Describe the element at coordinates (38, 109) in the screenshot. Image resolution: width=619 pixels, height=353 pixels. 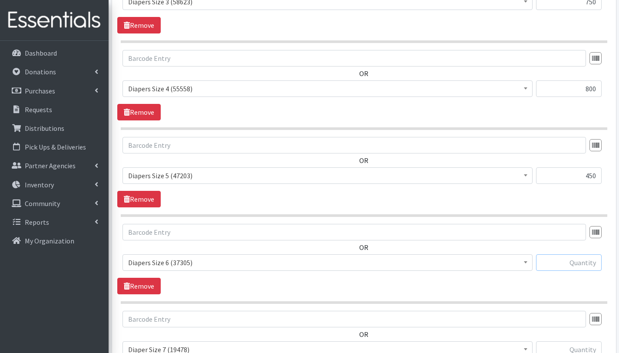
I see `p: Requests` at that location.